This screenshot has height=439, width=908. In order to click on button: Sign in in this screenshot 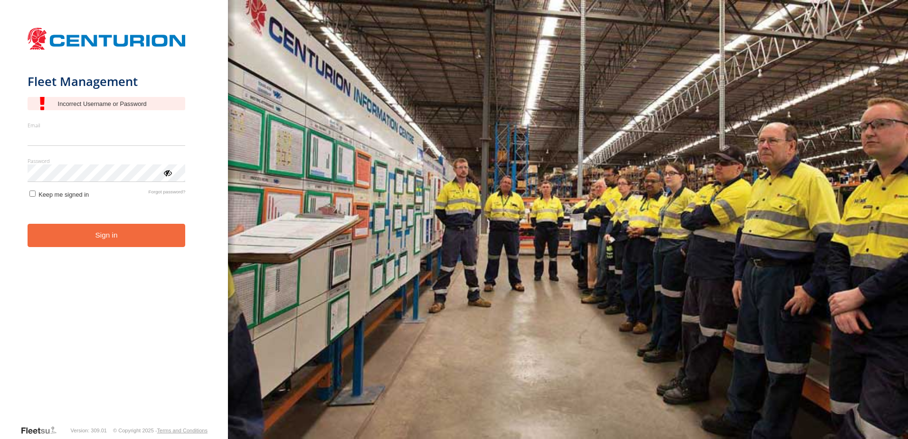, I will do `click(106, 235)`.